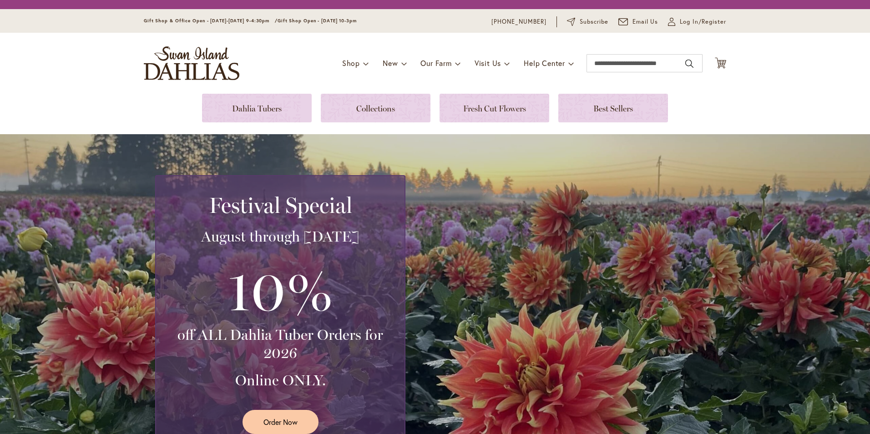 This screenshot has width=870, height=434. What do you see at coordinates (703, 22) in the screenshot?
I see `span: Log In/Register` at bounding box center [703, 22].